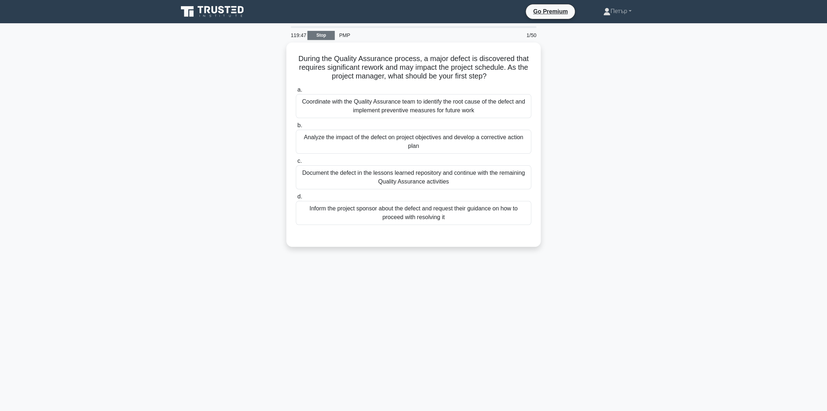 The width and height of the screenshot is (827, 411). Describe the element at coordinates (299, 196) in the screenshot. I see `span: d.` at that location.